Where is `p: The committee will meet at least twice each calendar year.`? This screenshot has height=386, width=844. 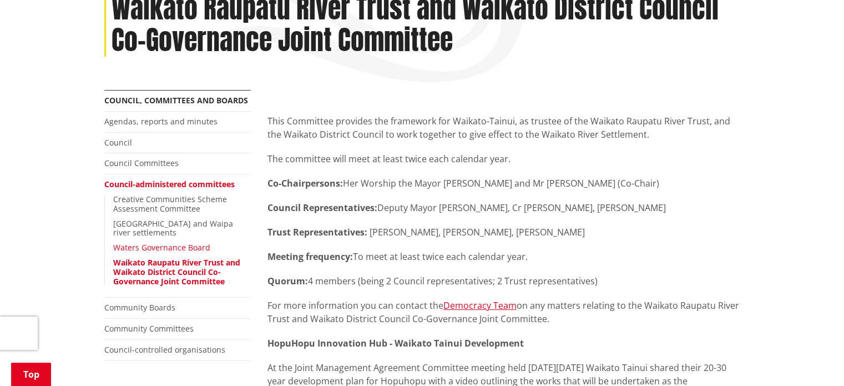
p: The committee will meet at least twice each calendar year. is located at coordinates (504, 159).